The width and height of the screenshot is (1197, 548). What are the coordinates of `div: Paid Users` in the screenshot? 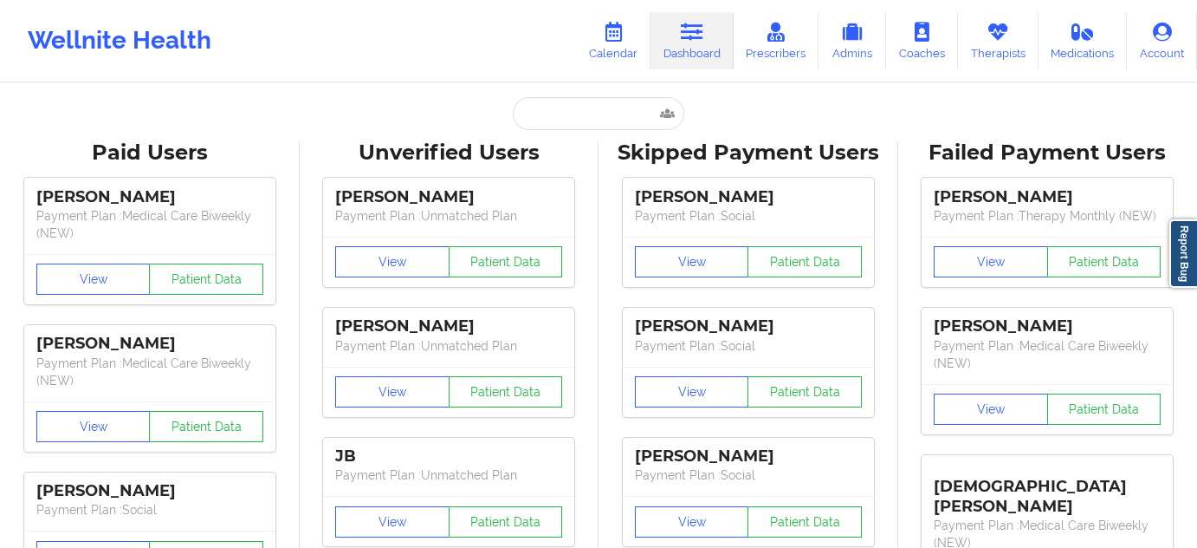 It's located at (150, 152).